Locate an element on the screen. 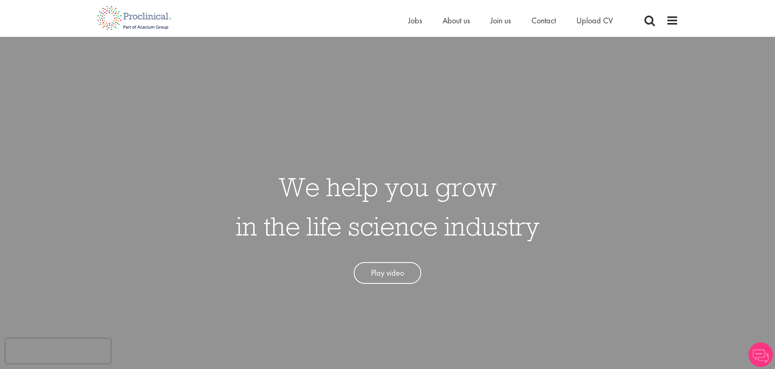  a: Contact is located at coordinates (543, 20).